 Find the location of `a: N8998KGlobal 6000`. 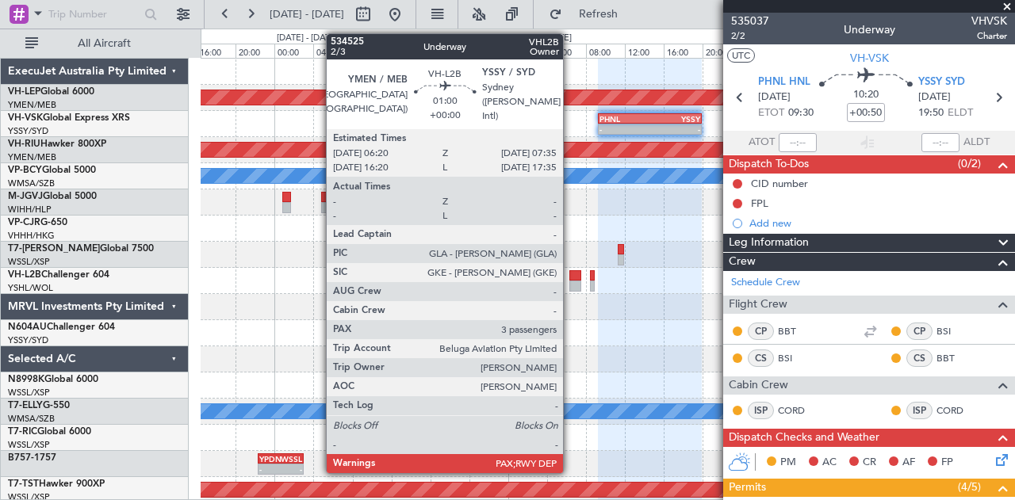

a: N8998KGlobal 6000 is located at coordinates (53, 380).